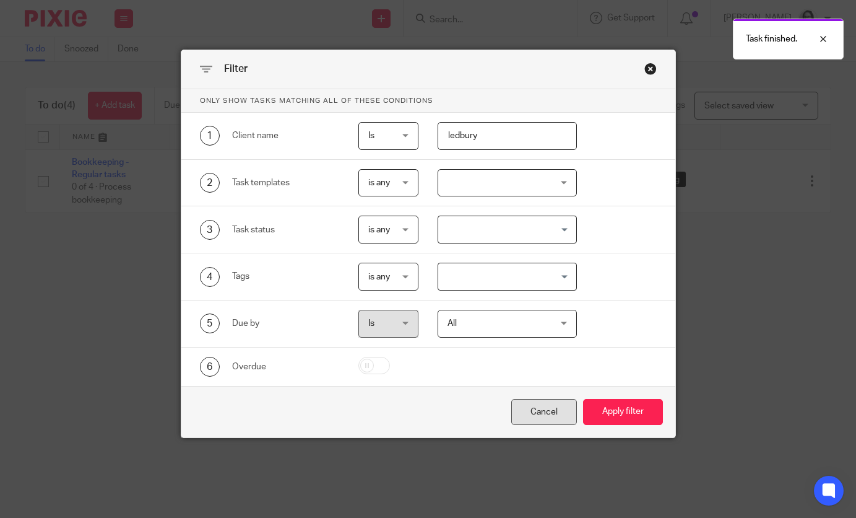  What do you see at coordinates (285, 136) in the screenshot?
I see `div: Client name` at bounding box center [285, 136].